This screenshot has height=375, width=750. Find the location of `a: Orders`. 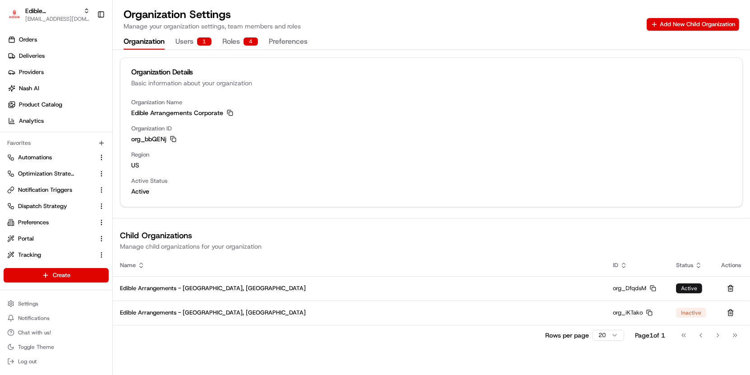

a: Orders is located at coordinates (58, 40).